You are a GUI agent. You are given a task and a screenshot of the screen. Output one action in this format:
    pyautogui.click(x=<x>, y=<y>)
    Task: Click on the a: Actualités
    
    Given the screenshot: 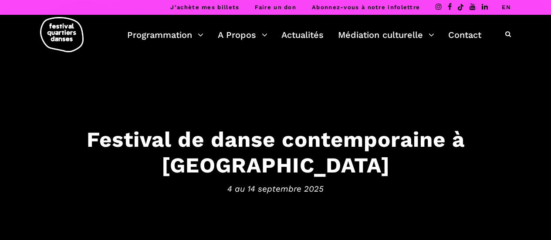 What is the action you would take?
    pyautogui.click(x=302, y=35)
    